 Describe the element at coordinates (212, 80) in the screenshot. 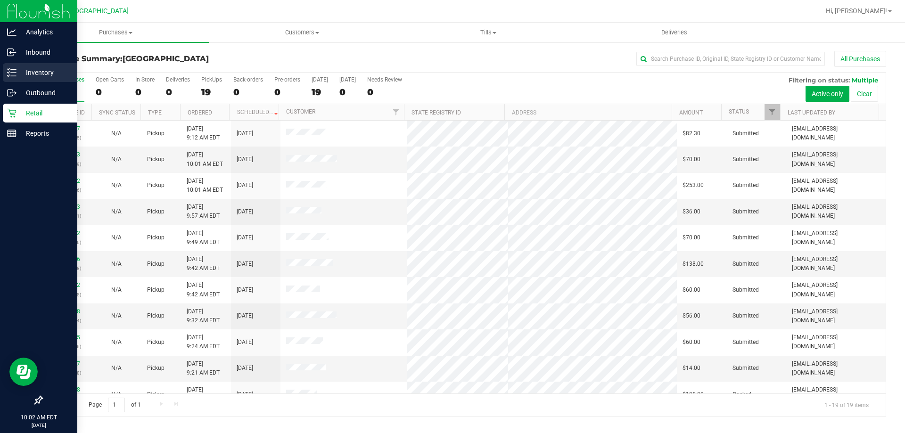

I see `div: PickUps` at that location.